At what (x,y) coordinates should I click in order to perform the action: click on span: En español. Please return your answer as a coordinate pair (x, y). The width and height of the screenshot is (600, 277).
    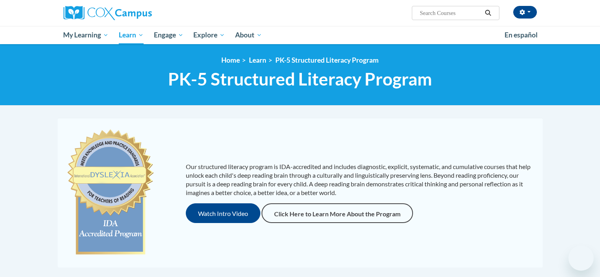
    Looking at the image, I should click on (521, 35).